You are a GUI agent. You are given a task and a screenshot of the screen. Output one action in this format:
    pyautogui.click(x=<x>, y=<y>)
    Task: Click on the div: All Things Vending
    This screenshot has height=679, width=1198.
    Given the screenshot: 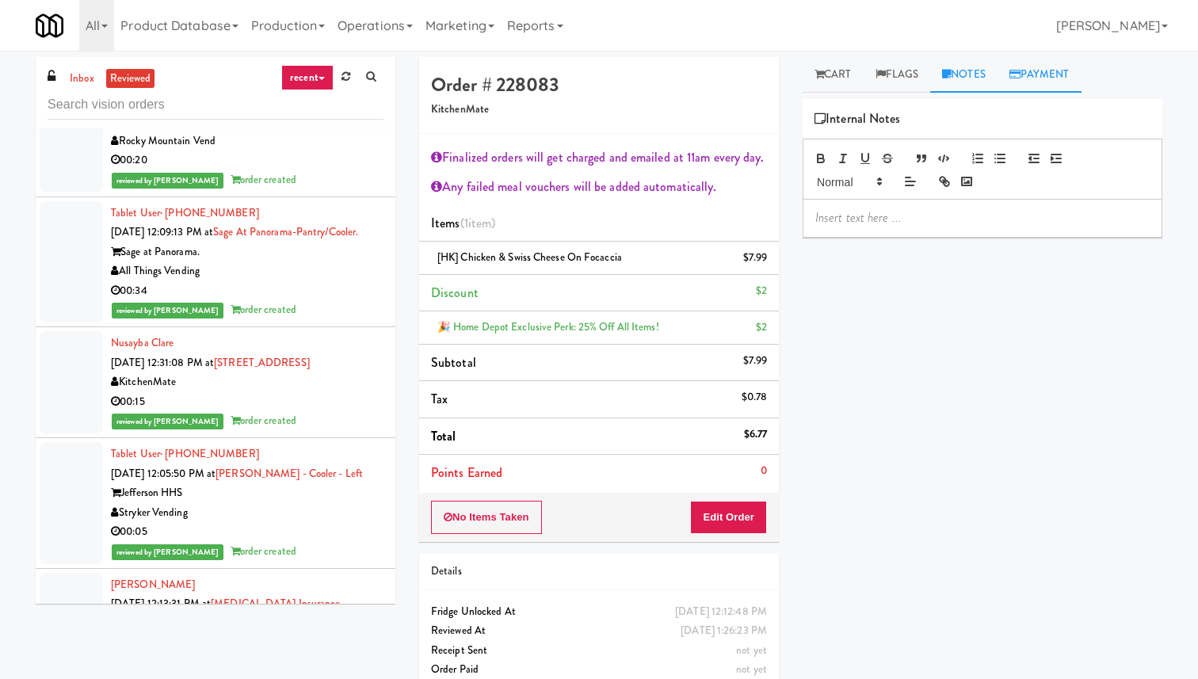 What is the action you would take?
    pyautogui.click(x=247, y=271)
    